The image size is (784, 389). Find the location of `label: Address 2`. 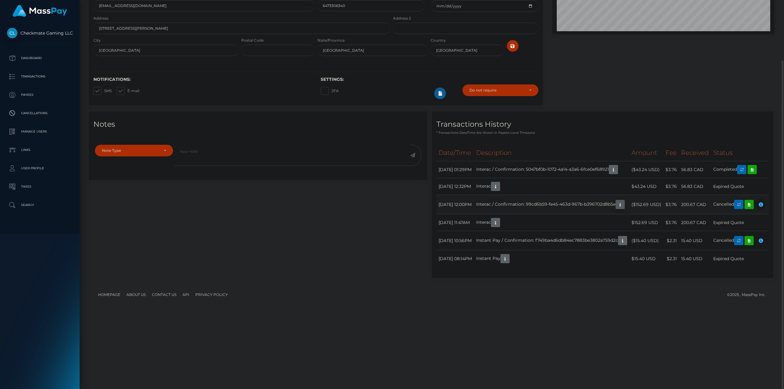

label: Address 2 is located at coordinates (402, 18).